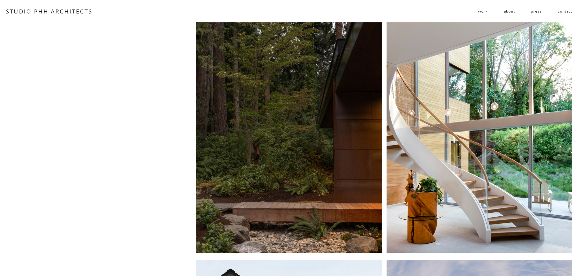 The width and height of the screenshot is (578, 276). What do you see at coordinates (509, 11) in the screenshot?
I see `a: about` at bounding box center [509, 11].